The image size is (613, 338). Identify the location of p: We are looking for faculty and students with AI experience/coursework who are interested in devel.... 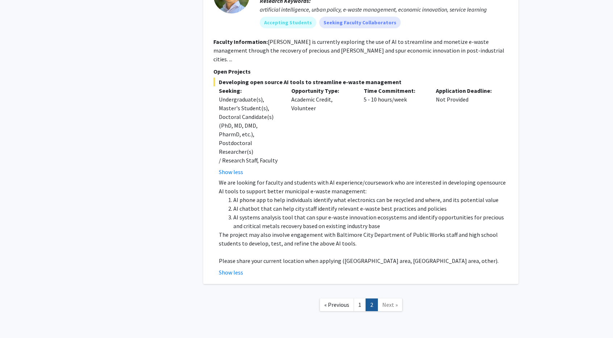
(363, 186).